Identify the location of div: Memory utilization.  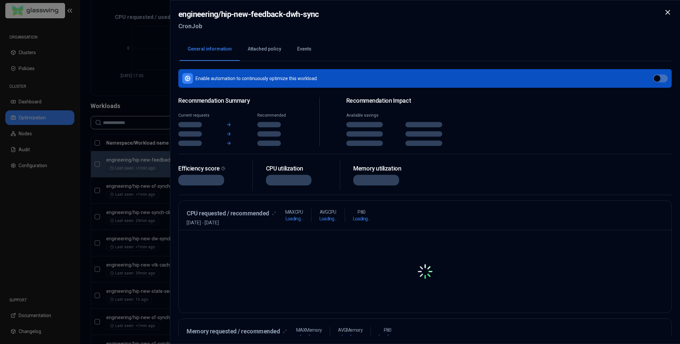
(388, 168).